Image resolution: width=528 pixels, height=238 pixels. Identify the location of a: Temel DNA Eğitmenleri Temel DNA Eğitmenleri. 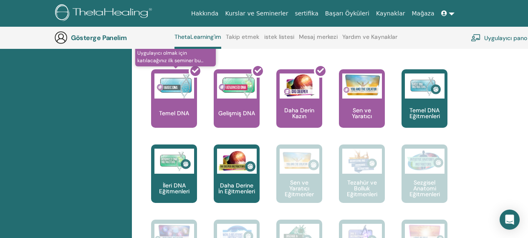
(425, 107).